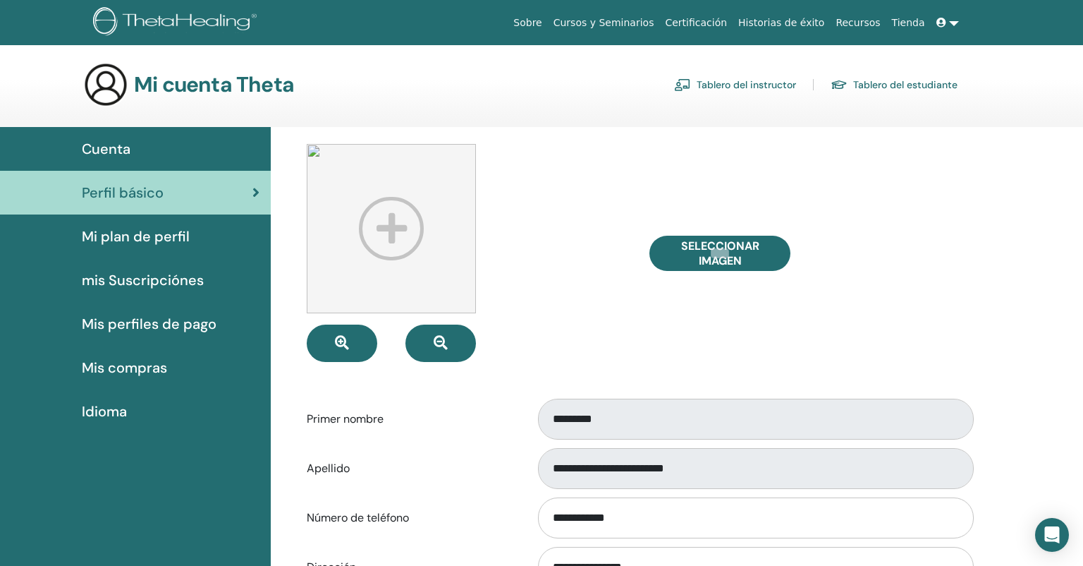 The image size is (1083, 566). I want to click on span: Mi plan de perfil, so click(135, 236).